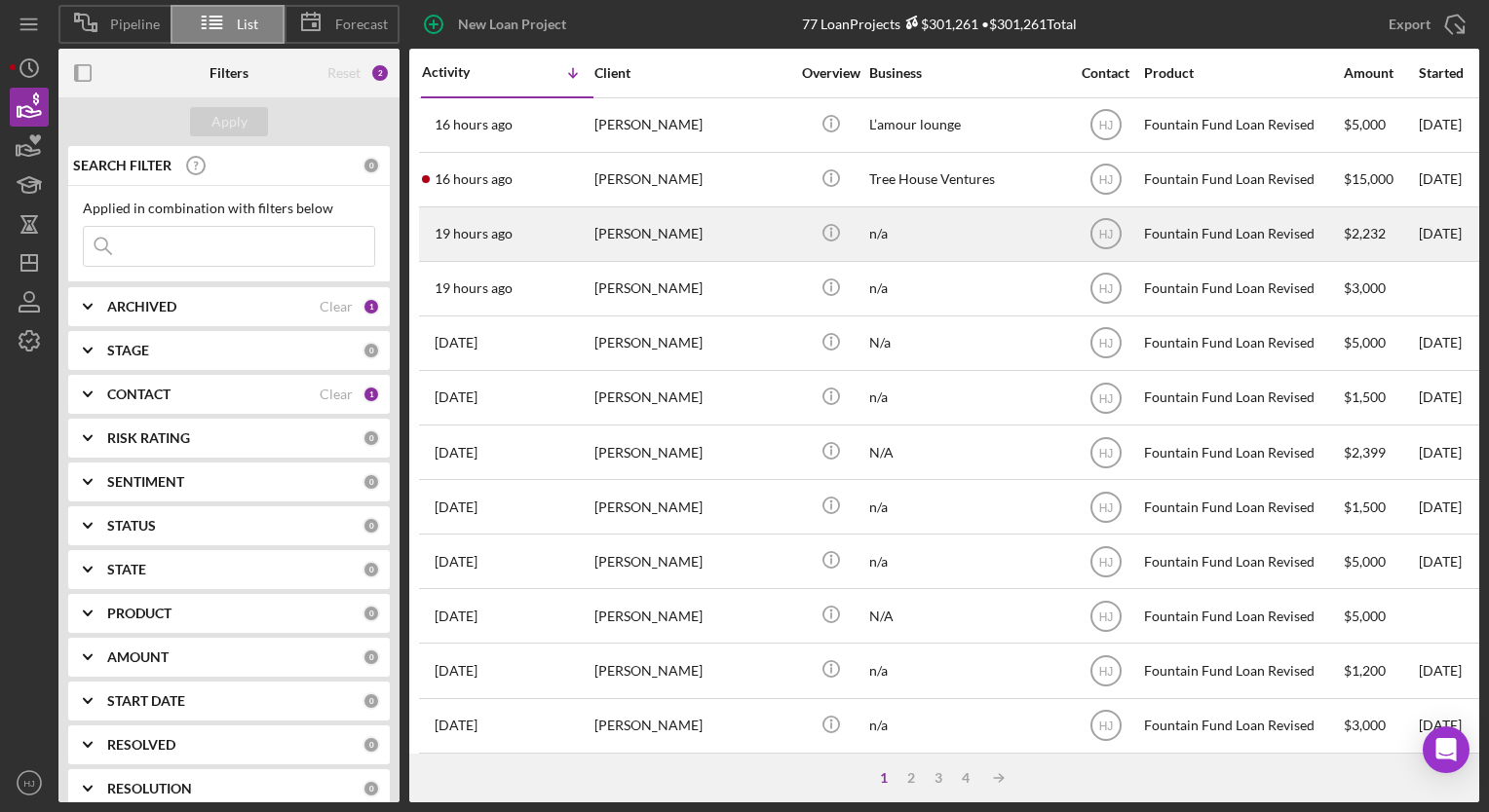 This screenshot has height=812, width=1489. Describe the element at coordinates (456, 508) in the screenshot. I see `time: 2025-09-09 18:44` at that location.